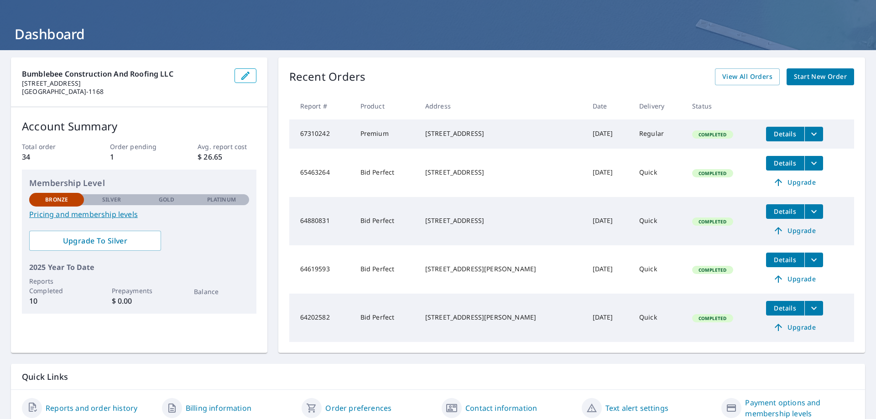 The height and width of the screenshot is (419, 876). I want to click on a: Start New Order, so click(820, 77).